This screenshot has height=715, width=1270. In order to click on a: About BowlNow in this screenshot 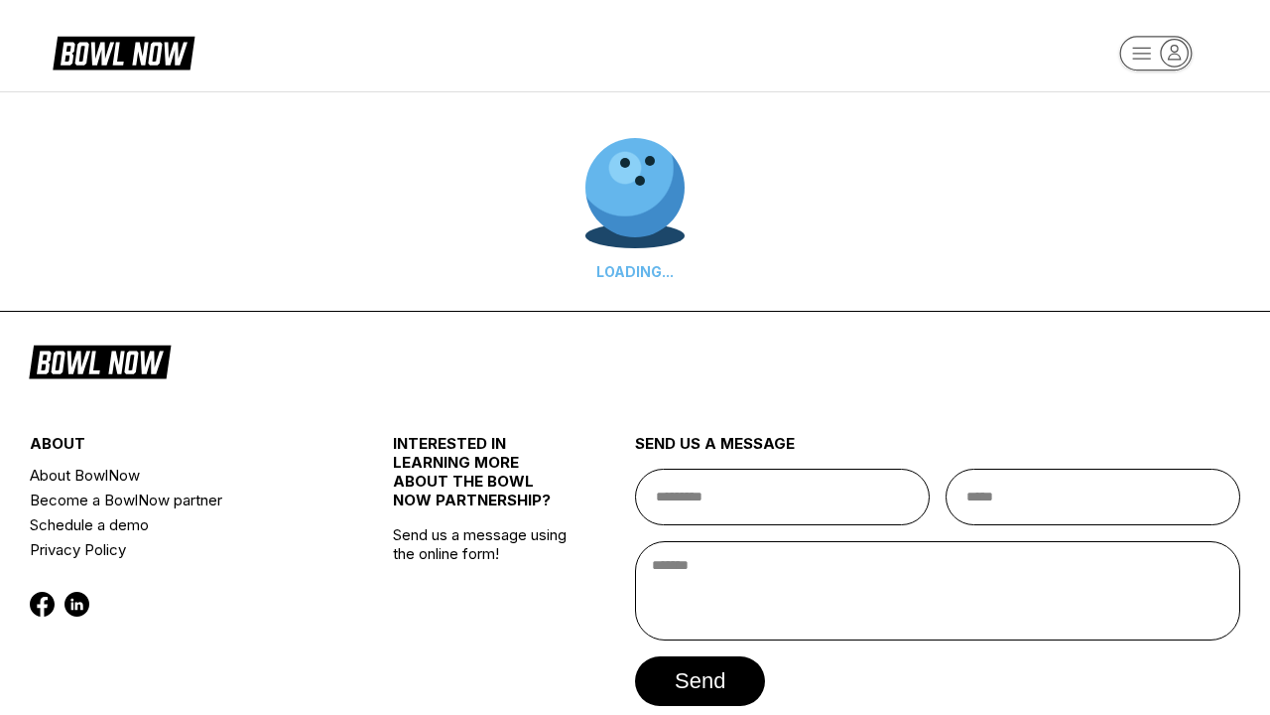, I will do `click(181, 474)`.